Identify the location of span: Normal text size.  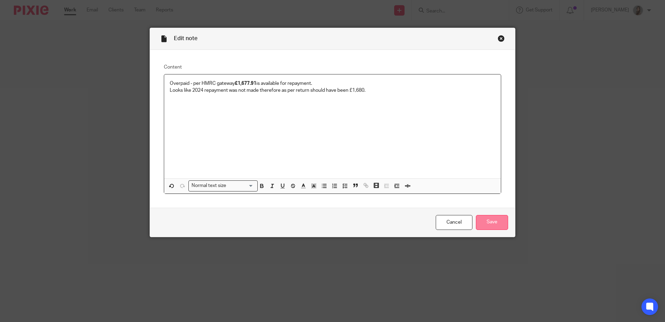
(209, 186).